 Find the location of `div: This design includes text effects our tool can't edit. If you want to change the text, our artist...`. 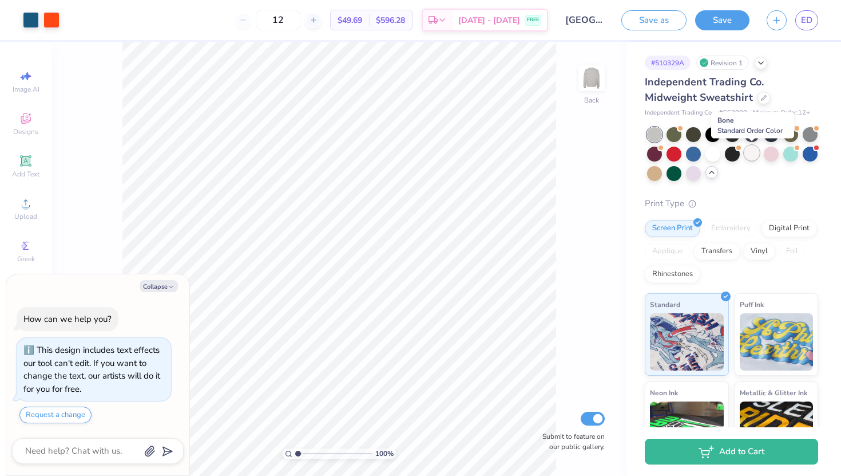

div: This design includes text effects our tool can't edit. If you want to change the text, our artist... is located at coordinates (92, 369).